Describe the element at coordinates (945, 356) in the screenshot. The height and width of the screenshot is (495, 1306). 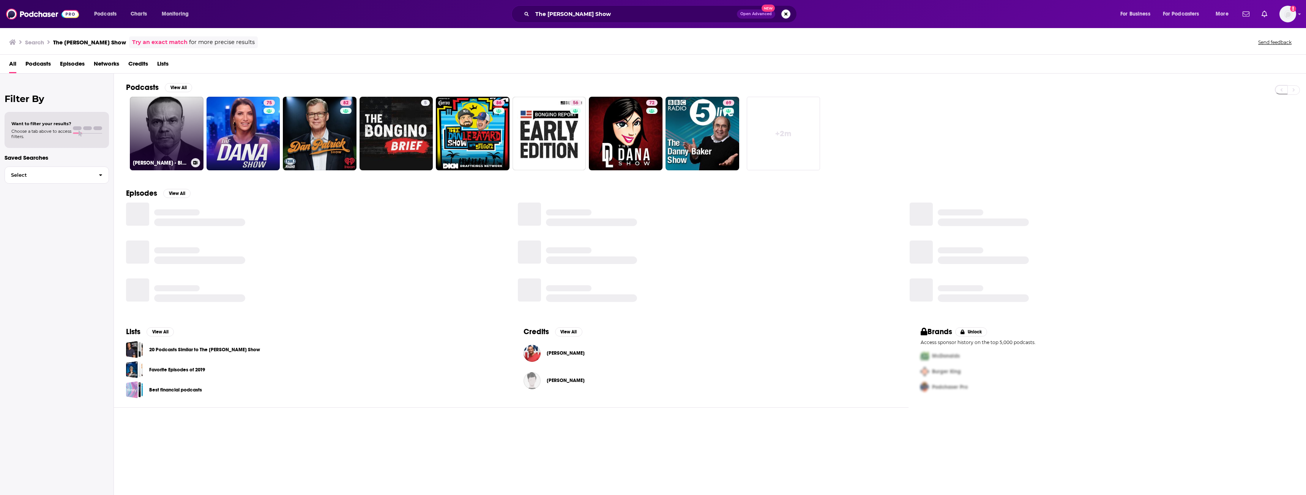
I see `span: McDonalds` at that location.